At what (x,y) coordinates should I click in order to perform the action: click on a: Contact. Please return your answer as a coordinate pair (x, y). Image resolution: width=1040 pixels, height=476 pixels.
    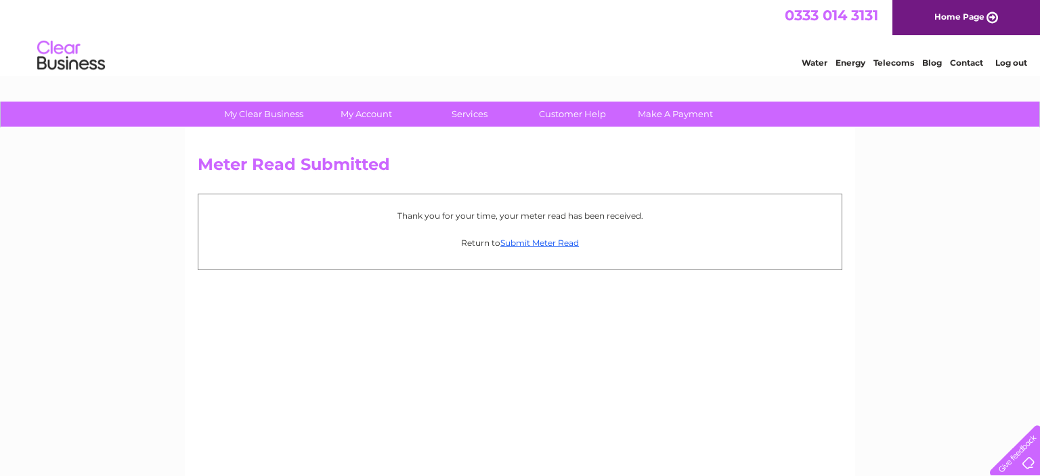
    Looking at the image, I should click on (967, 62).